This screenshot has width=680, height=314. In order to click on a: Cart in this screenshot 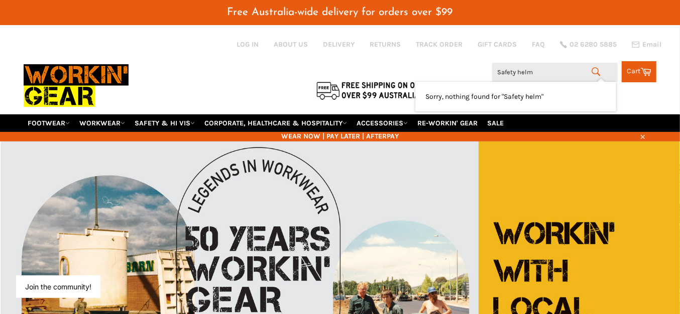, I will do `click(639, 72)`.